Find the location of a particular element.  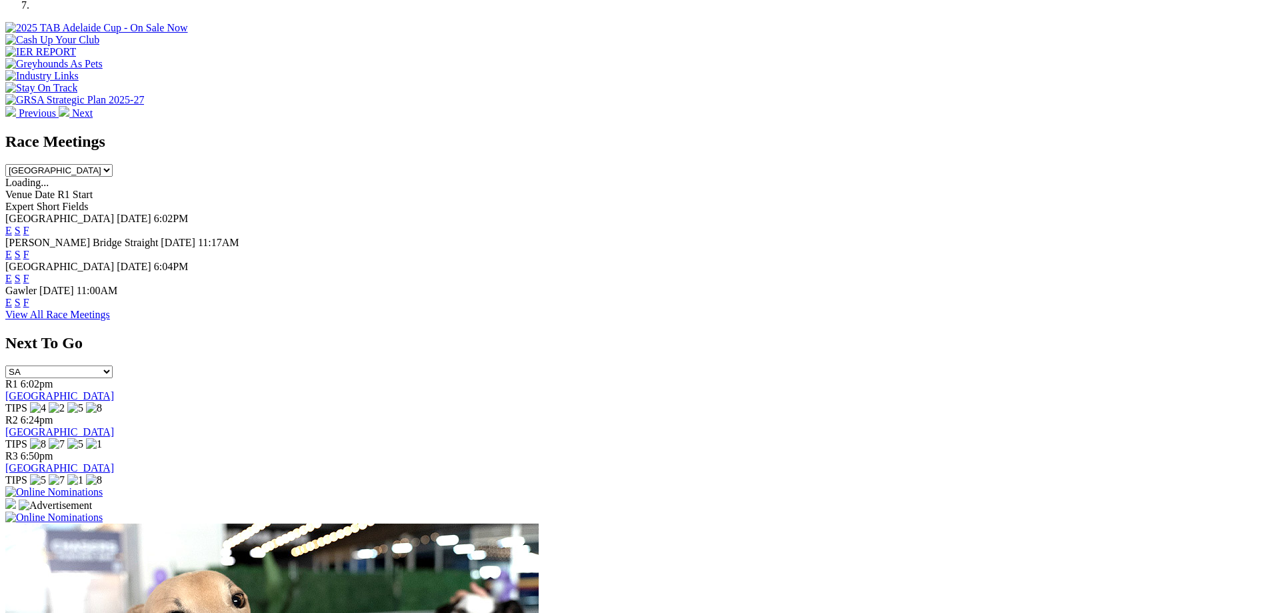

span: 6:02pm is located at coordinates (37, 383).